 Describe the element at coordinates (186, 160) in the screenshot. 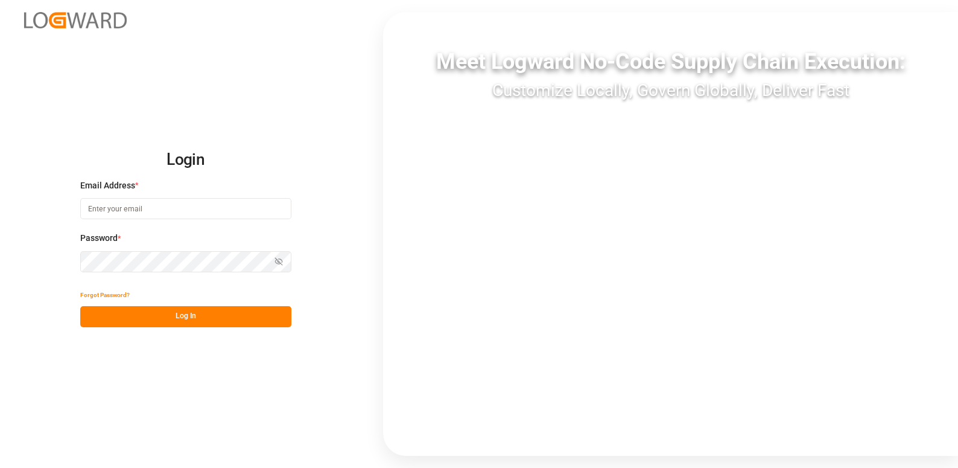

I see `h2: Login` at that location.